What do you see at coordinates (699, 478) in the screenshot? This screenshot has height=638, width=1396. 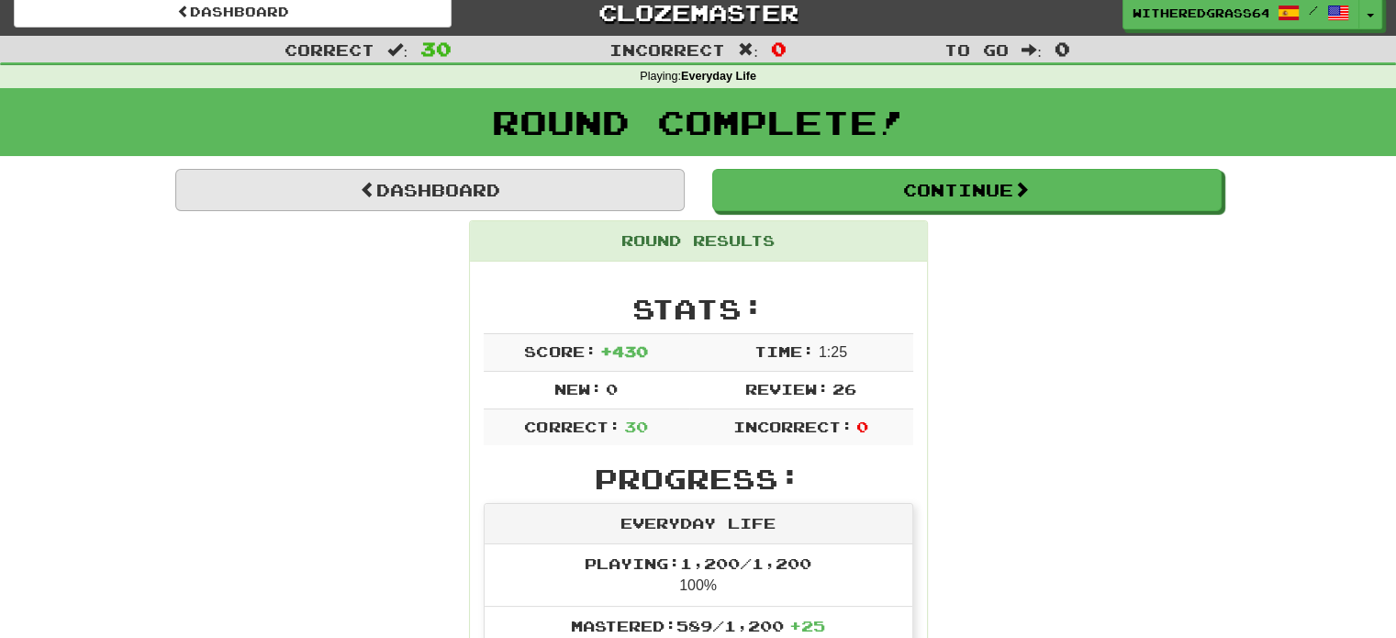 I see `h2: Progress:` at bounding box center [699, 478].